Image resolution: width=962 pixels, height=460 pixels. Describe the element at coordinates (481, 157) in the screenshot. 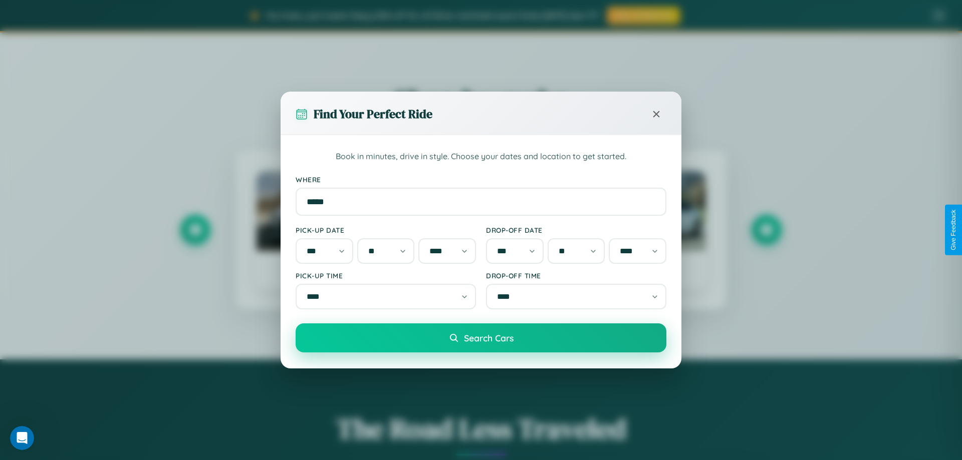

I see `p: Book in minutes, drive in style. Choose your dates and location to get started.` at that location.